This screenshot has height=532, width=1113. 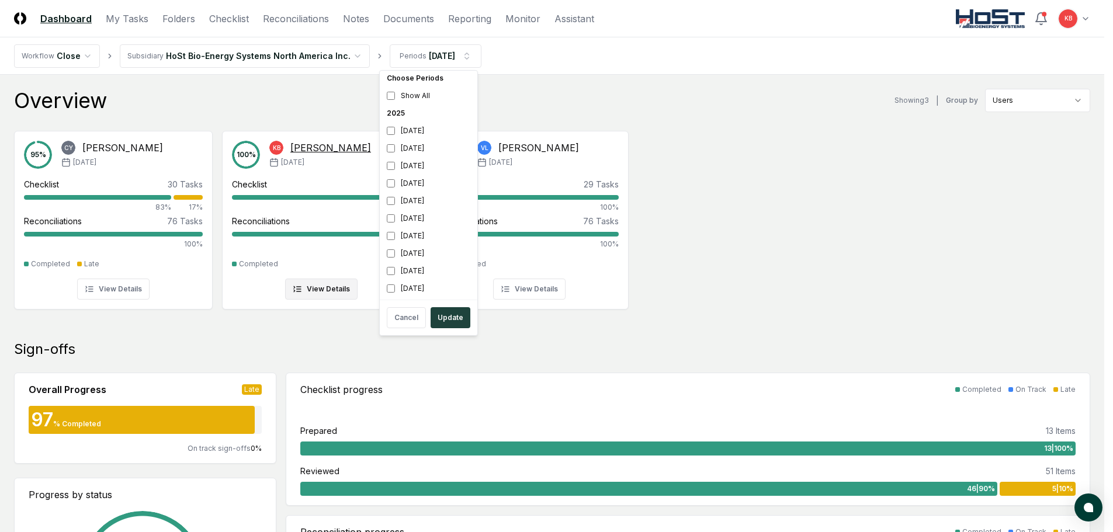 I want to click on span: 0 %, so click(x=256, y=448).